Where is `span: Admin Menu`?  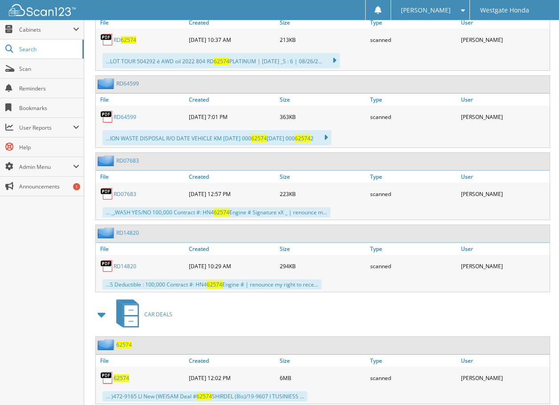 span: Admin Menu is located at coordinates (46, 167).